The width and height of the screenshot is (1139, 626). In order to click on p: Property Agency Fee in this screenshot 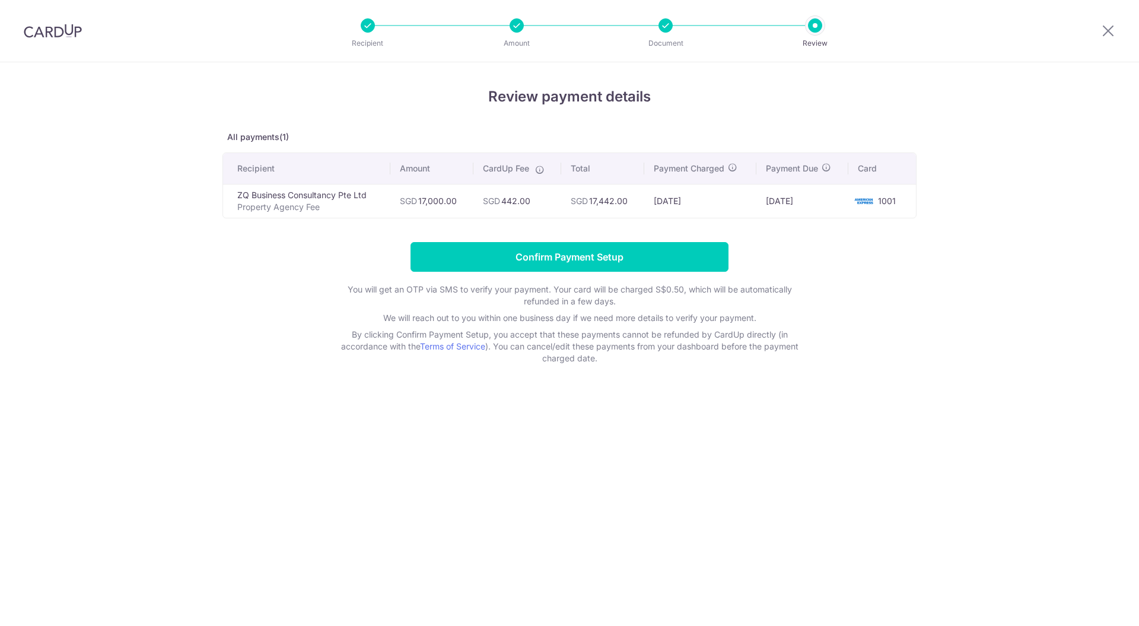, I will do `click(309, 207)`.